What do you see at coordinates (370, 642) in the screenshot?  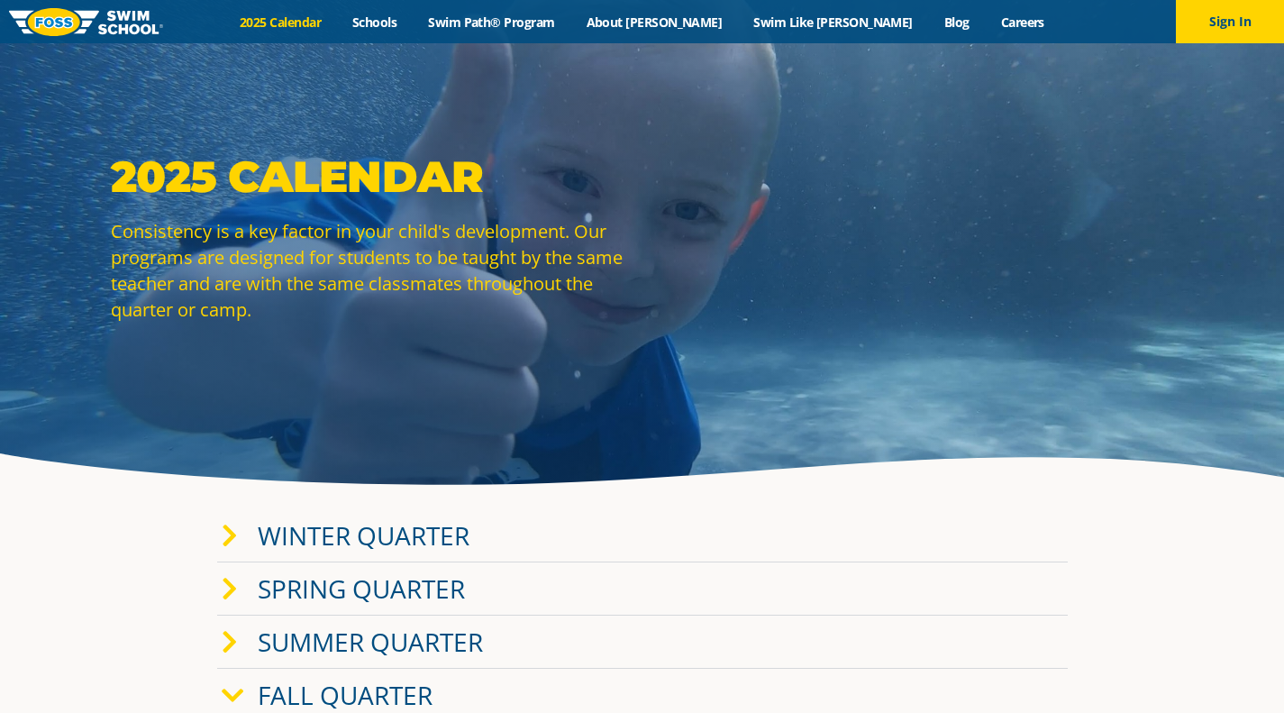 I see `a: Summer Quarter` at bounding box center [370, 642].